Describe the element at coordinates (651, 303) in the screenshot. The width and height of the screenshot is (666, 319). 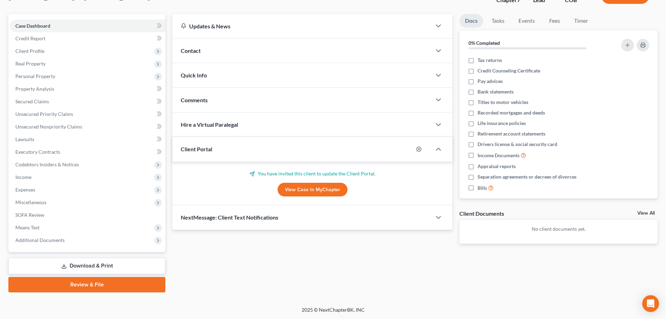
I see `div: Open Intercom Messenger` at that location.